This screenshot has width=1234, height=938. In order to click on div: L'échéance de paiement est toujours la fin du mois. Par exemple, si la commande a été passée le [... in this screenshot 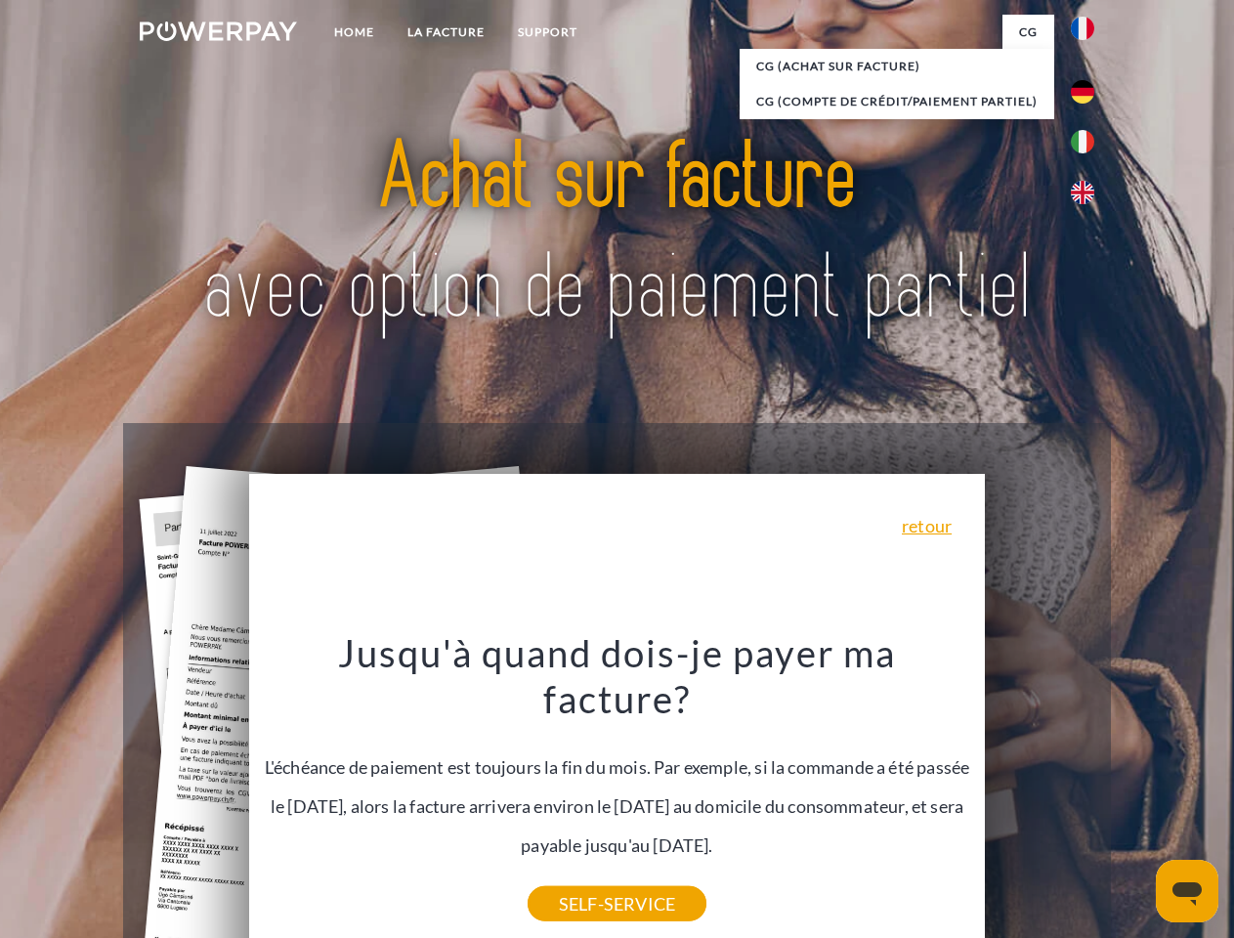, I will do `click(617, 766)`.